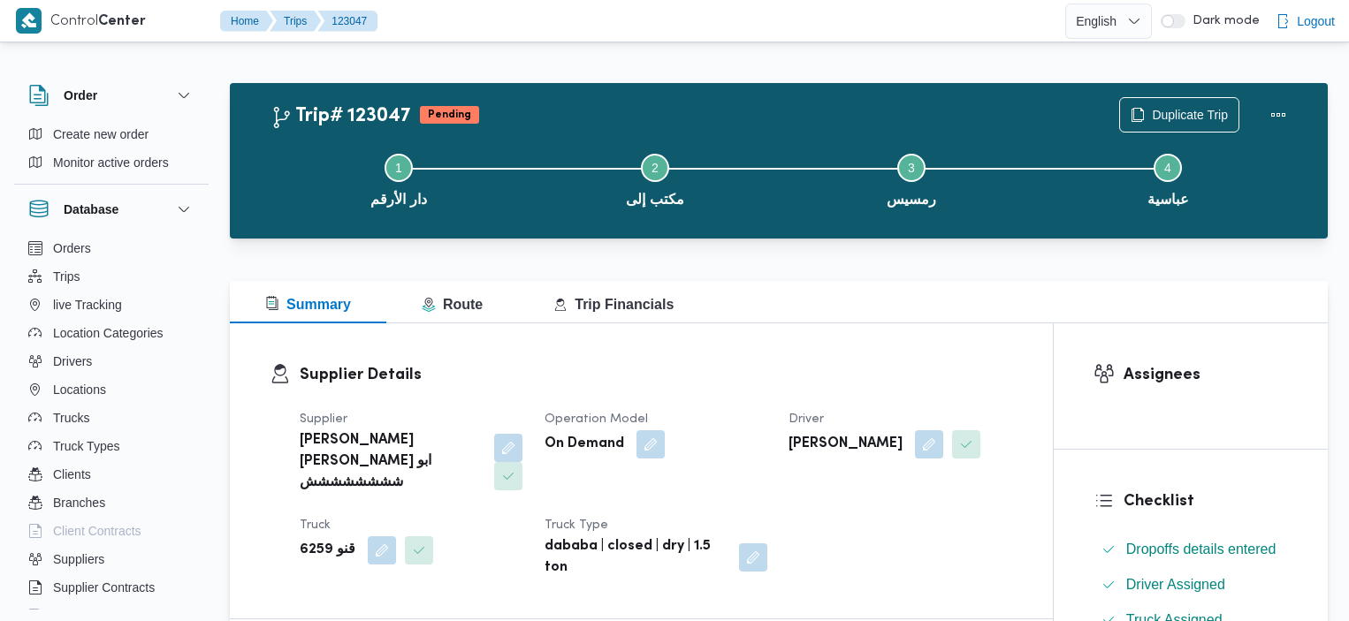 The width and height of the screenshot is (1349, 621). Describe the element at coordinates (327, 551) in the screenshot. I see `b: قنو 6259` at that location.